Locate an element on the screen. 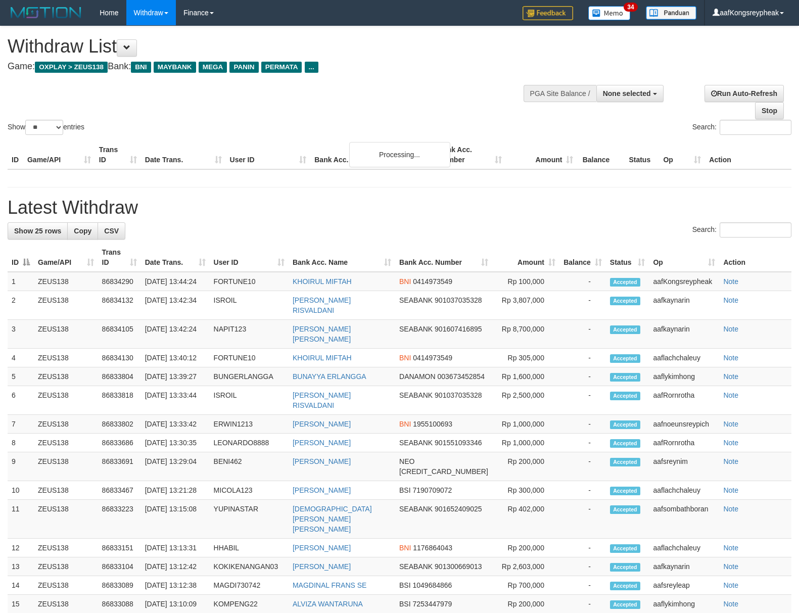 This screenshot has height=613, width=799. th: User ID: activate to sort column ascending is located at coordinates (249, 257).